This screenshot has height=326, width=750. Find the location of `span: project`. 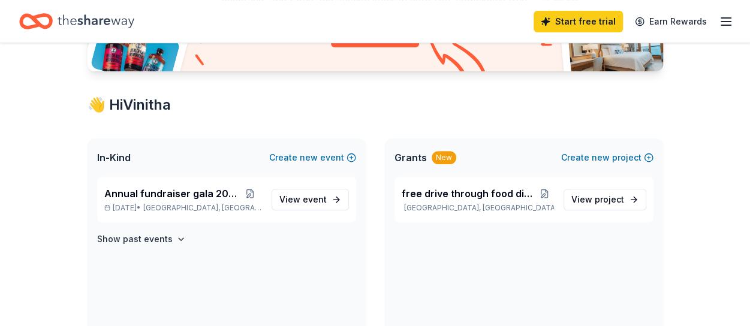

span: project is located at coordinates (609, 199).